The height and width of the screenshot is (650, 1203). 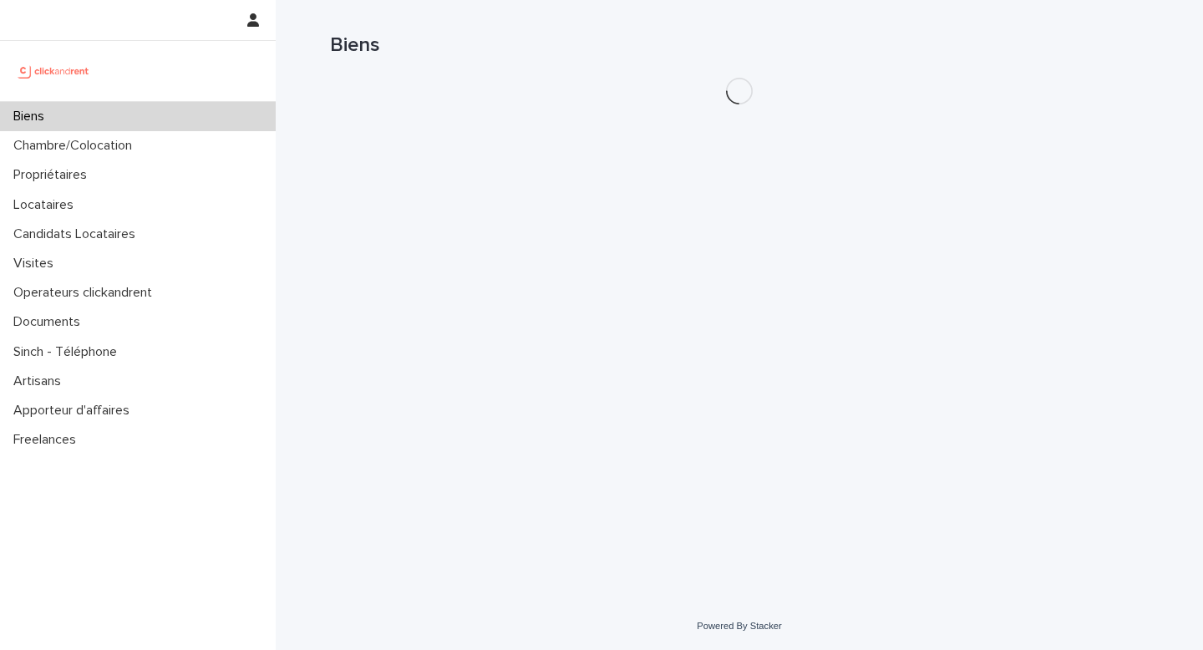 What do you see at coordinates (53, 175) in the screenshot?
I see `p: Propriétaires` at bounding box center [53, 175].